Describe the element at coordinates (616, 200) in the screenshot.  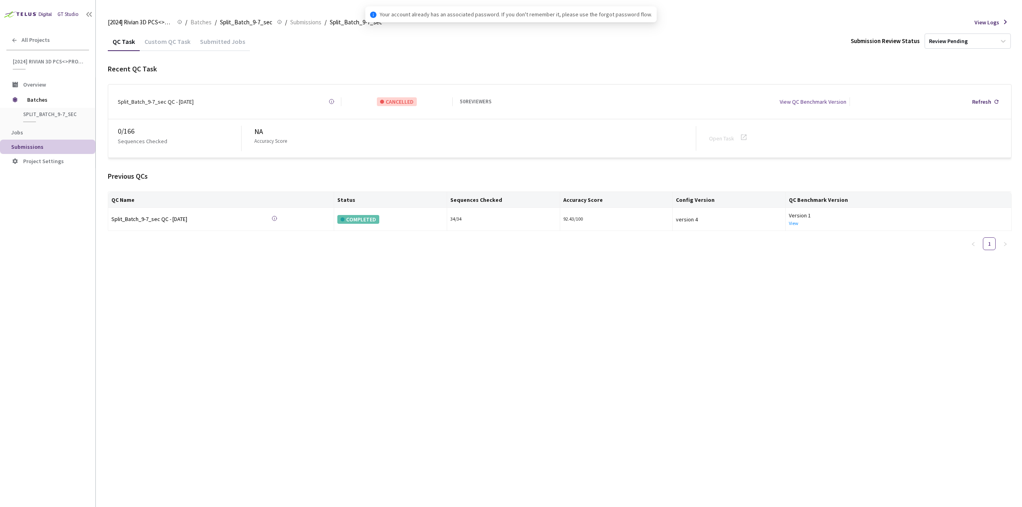
I see `th: Accuracy Score` at that location.